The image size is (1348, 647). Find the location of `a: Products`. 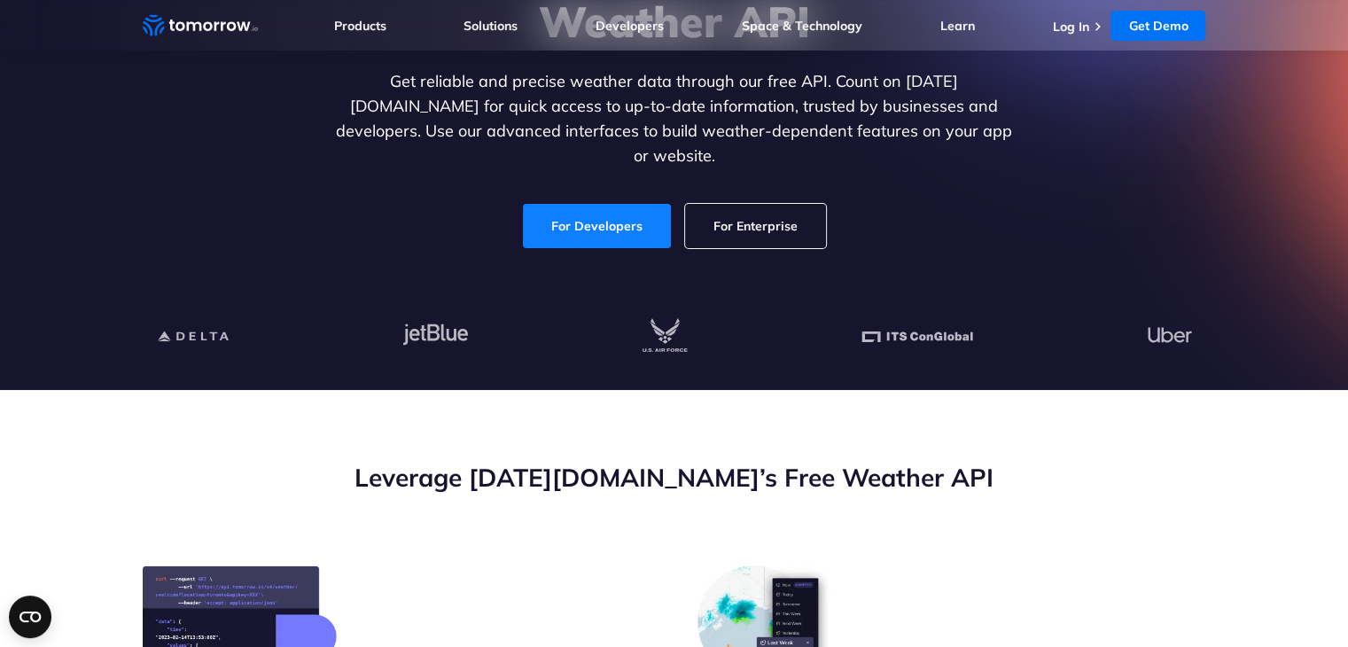

a: Products is located at coordinates (360, 26).